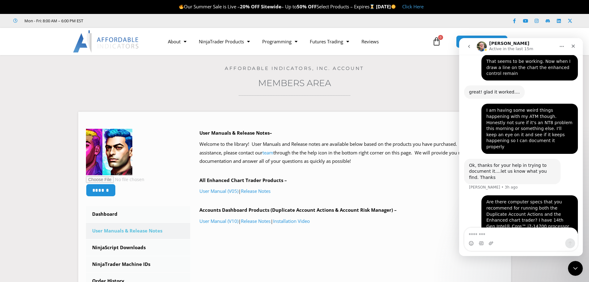 The width and height of the screenshot is (589, 282). Describe the element at coordinates (32, 205) in the screenshot. I see `button: Upload attachment` at that location.